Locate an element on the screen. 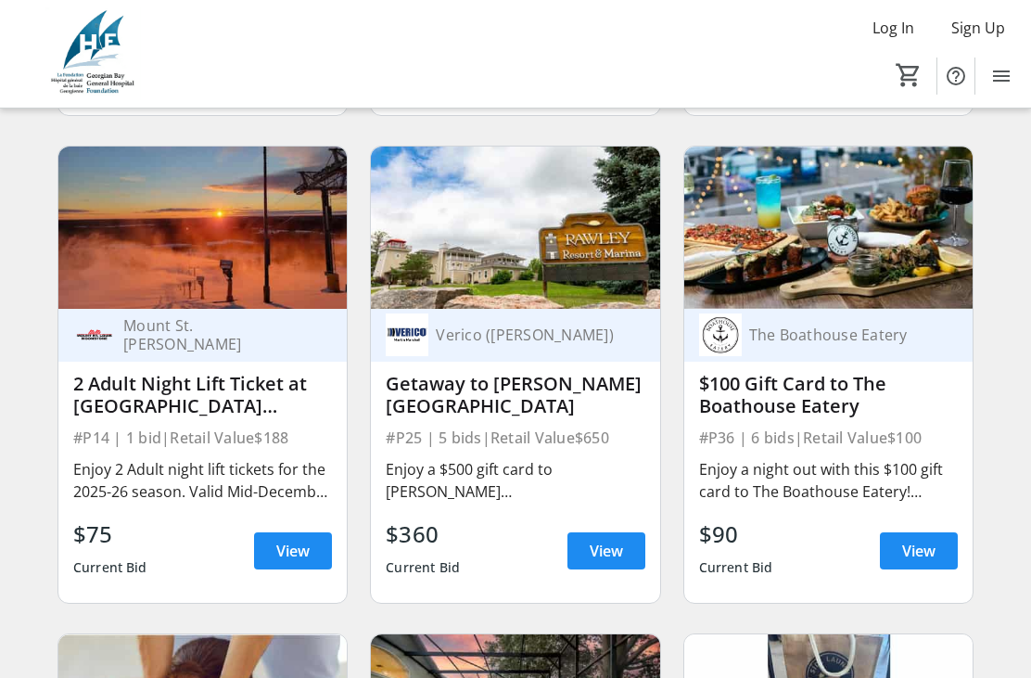 The image size is (1031, 678). div: $360 is located at coordinates (423, 534).